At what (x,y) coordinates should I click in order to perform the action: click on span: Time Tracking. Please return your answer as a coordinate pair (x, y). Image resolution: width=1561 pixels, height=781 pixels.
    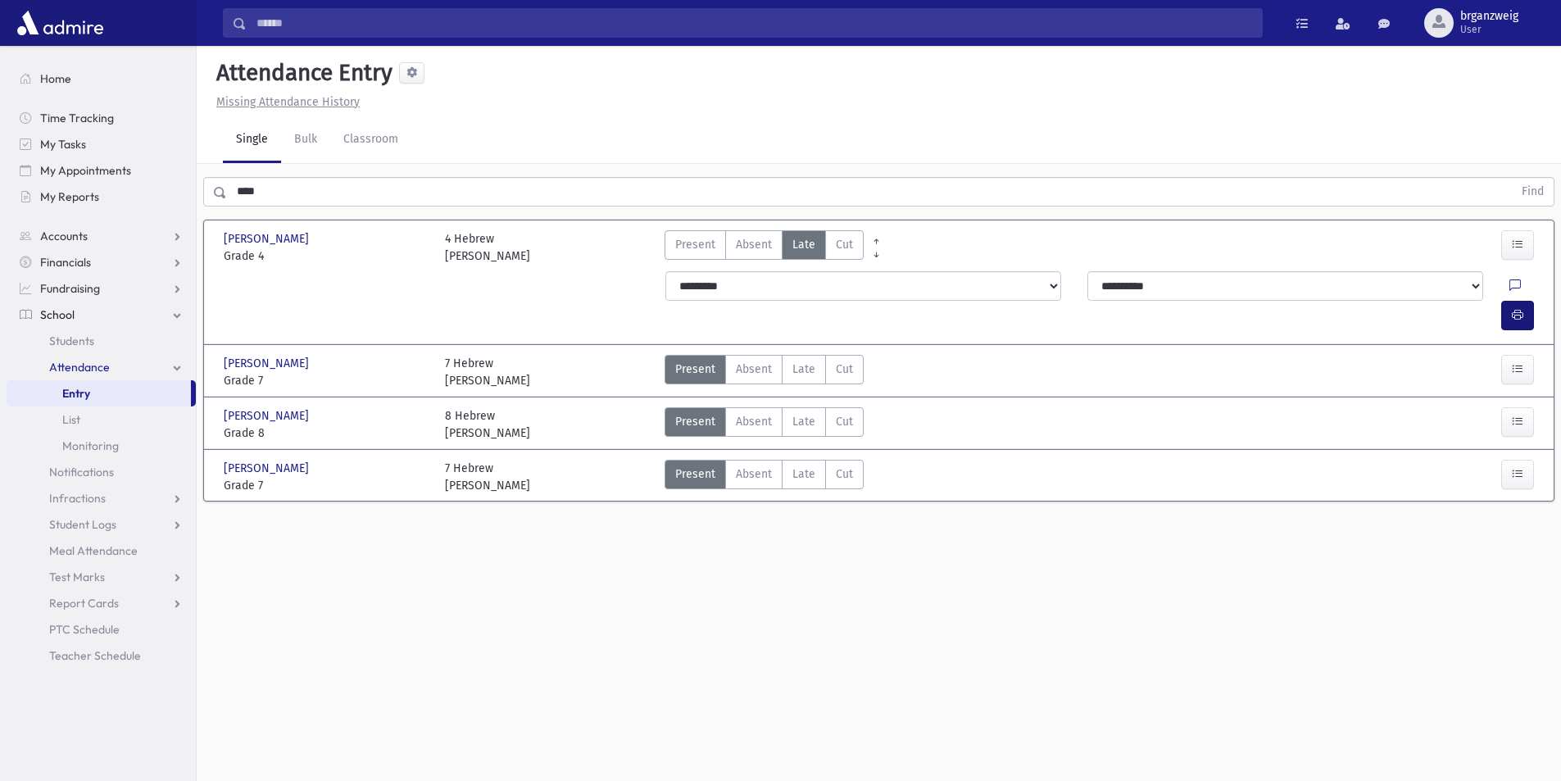
    Looking at the image, I should click on (77, 118).